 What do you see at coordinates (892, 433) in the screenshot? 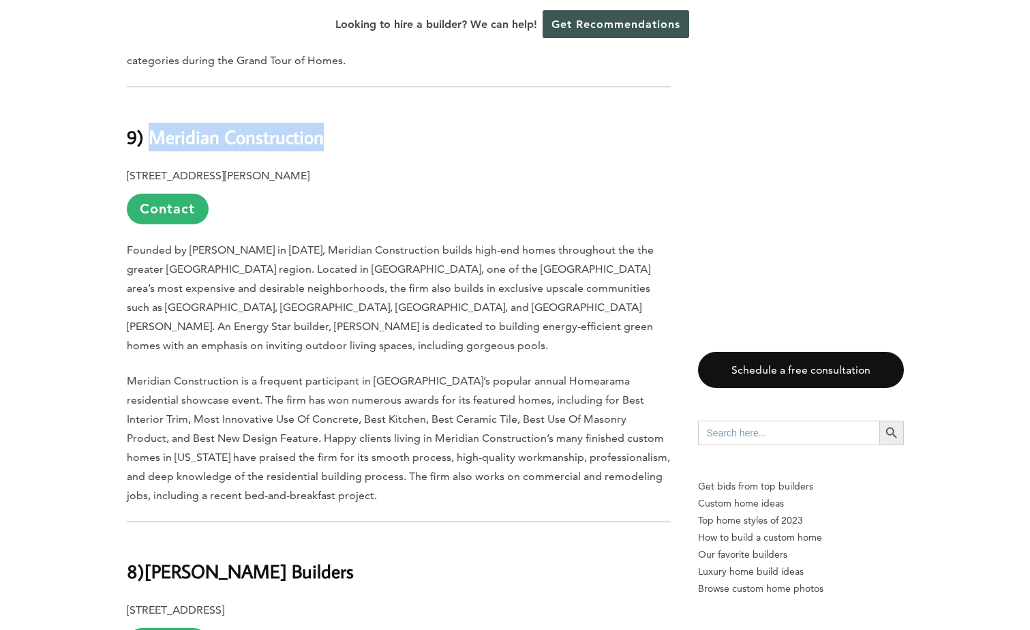
I see `svg: Search` at bounding box center [892, 433].